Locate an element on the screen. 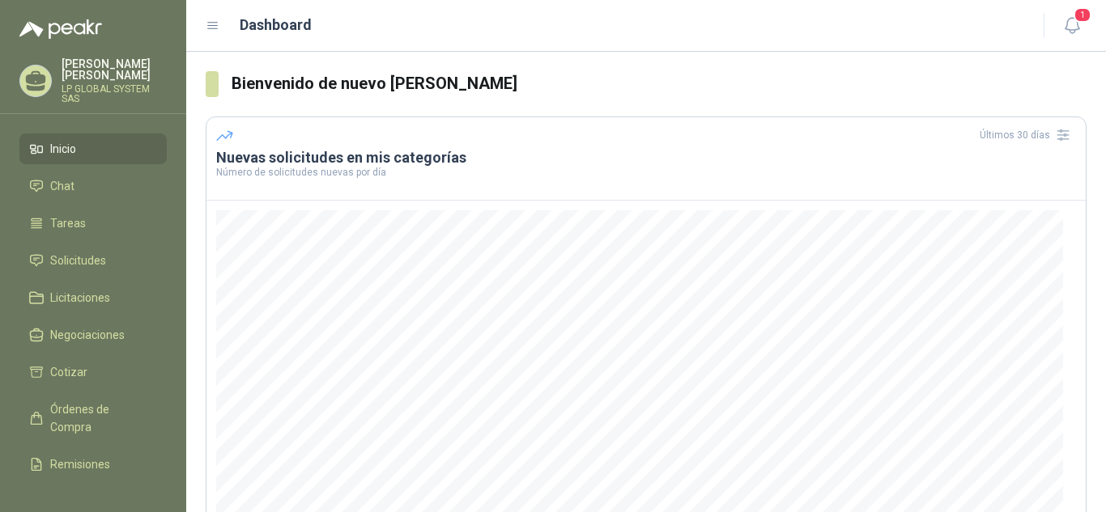  a: Órdenes de Compra is located at coordinates (93, 418).